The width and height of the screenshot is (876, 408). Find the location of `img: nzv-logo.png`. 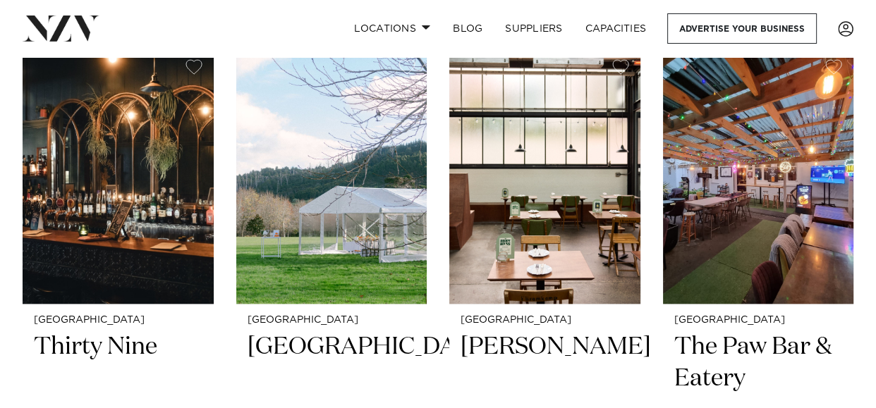

img: nzv-logo.png is located at coordinates (61, 28).